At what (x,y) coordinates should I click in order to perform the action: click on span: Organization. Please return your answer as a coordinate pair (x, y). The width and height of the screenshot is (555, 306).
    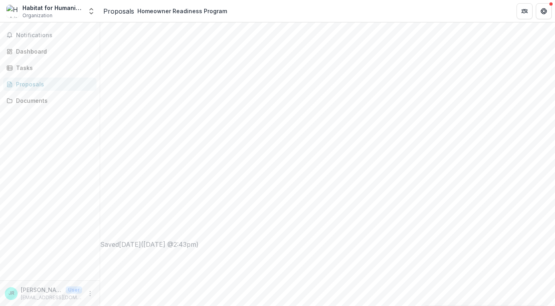
    Looking at the image, I should click on (37, 16).